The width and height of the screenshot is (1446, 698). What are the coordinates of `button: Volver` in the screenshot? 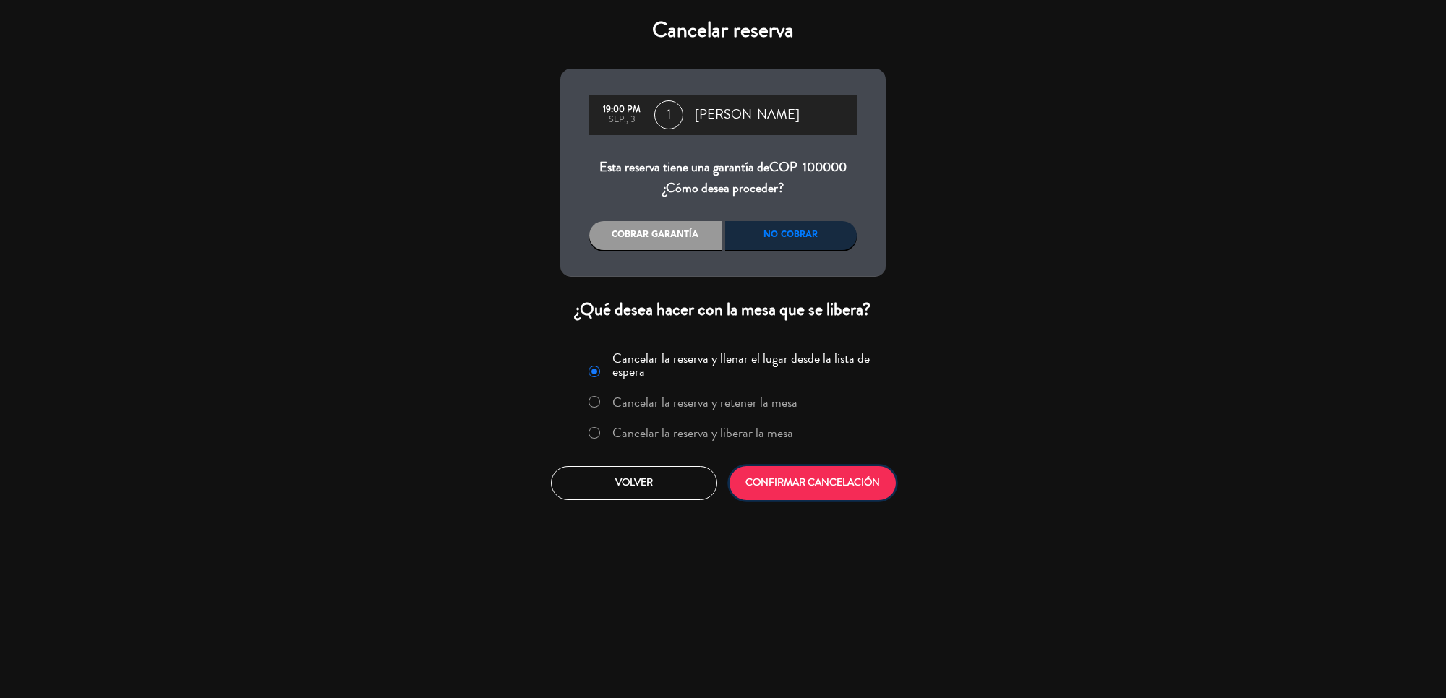 It's located at (634, 483).